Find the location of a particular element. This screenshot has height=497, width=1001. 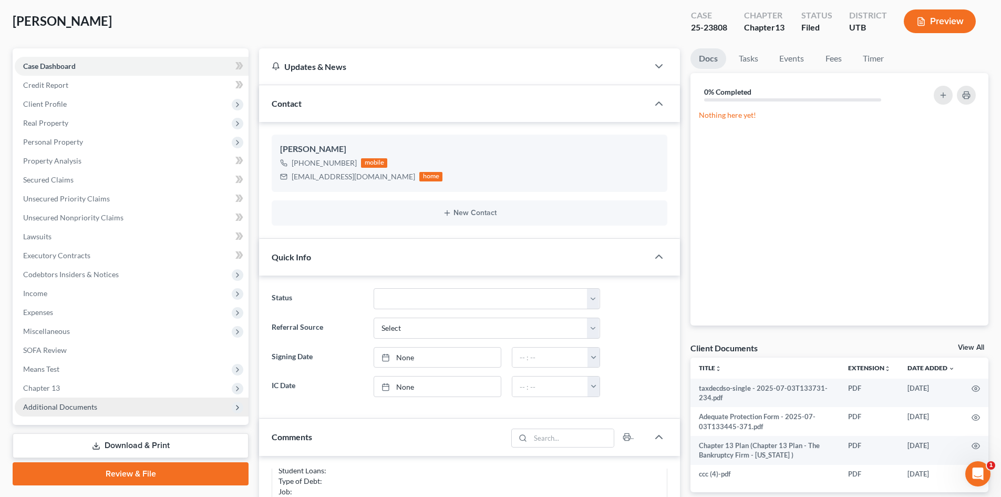

span: 13 is located at coordinates (780, 27).